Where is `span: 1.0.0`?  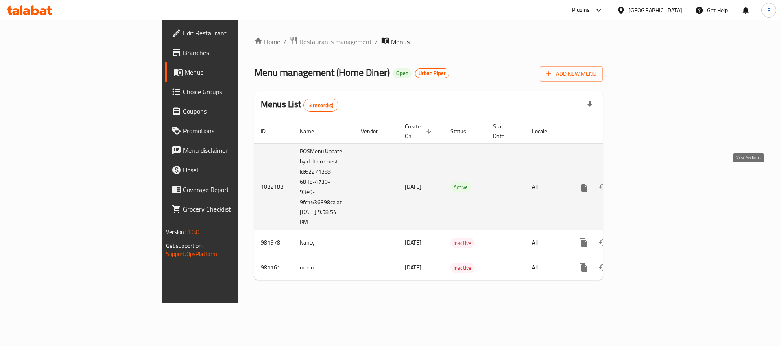
span: 1.0.0 is located at coordinates (193, 232).